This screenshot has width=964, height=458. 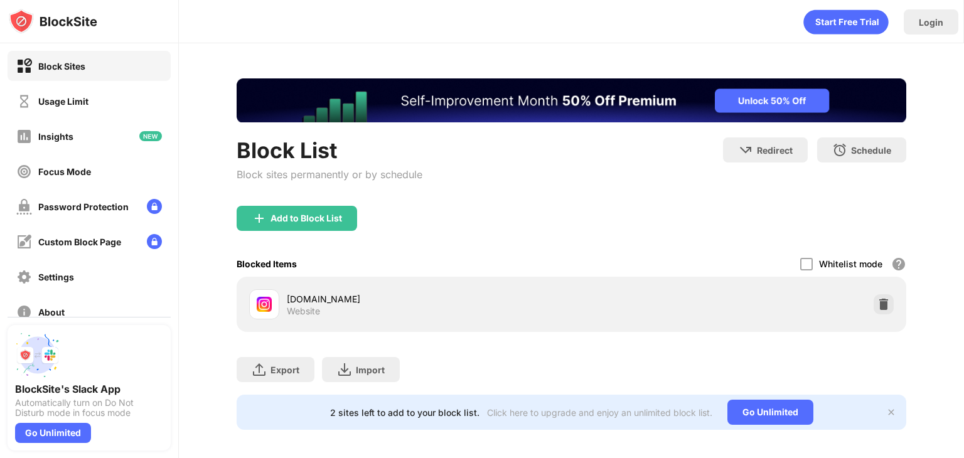 What do you see at coordinates (405, 412) in the screenshot?
I see `div: 2 sites left to add to your block list.` at bounding box center [405, 412].